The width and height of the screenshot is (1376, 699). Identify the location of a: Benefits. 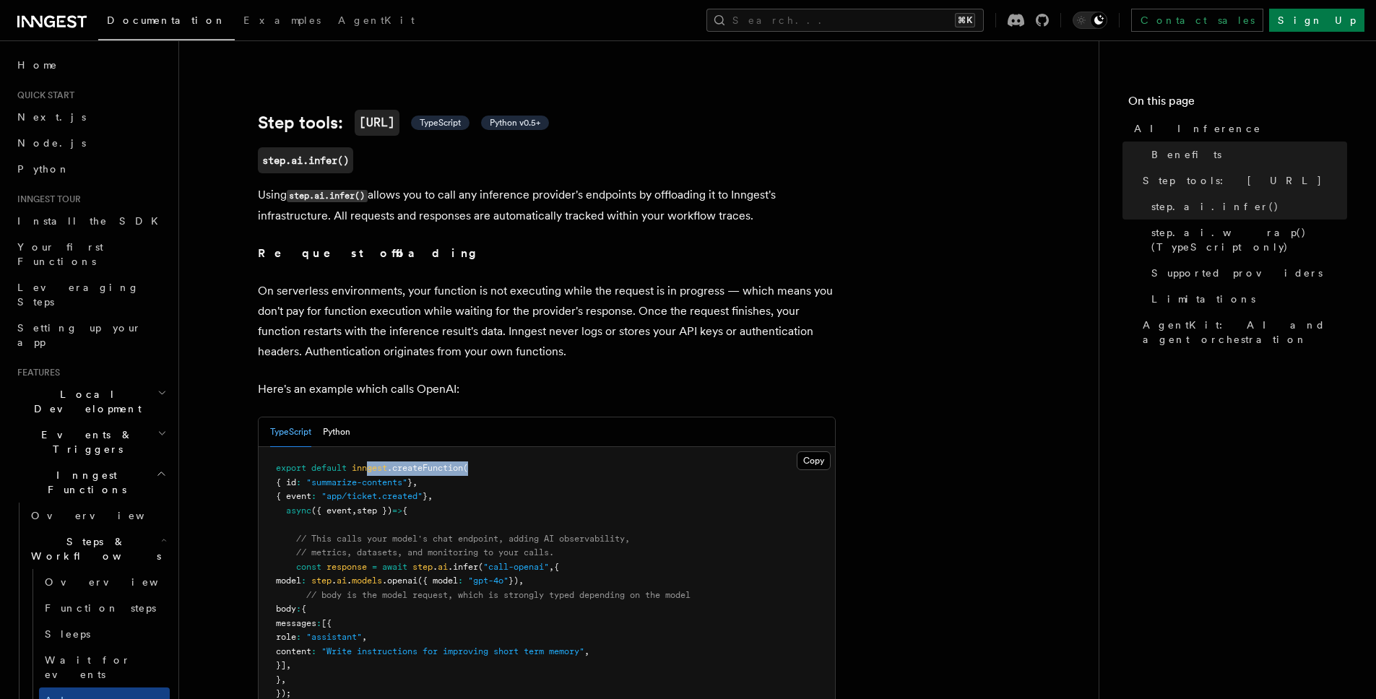
(1246, 155).